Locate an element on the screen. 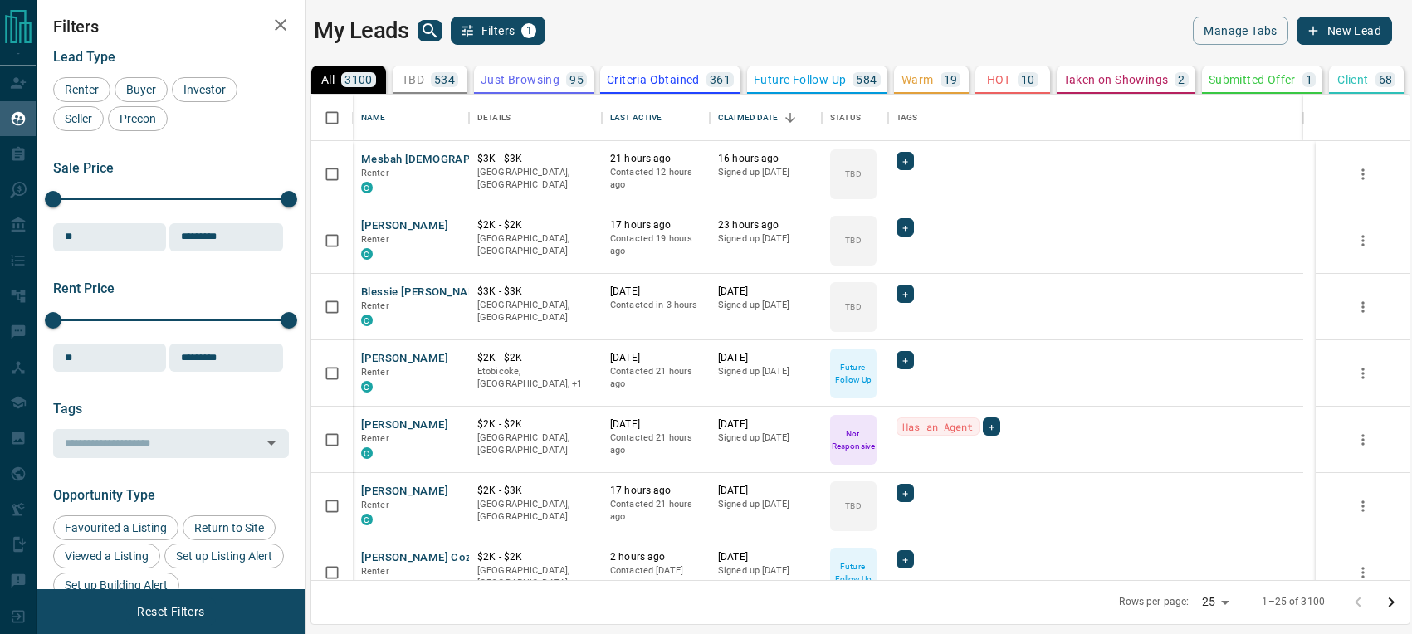  span: Has an Agent is located at coordinates (938, 427).